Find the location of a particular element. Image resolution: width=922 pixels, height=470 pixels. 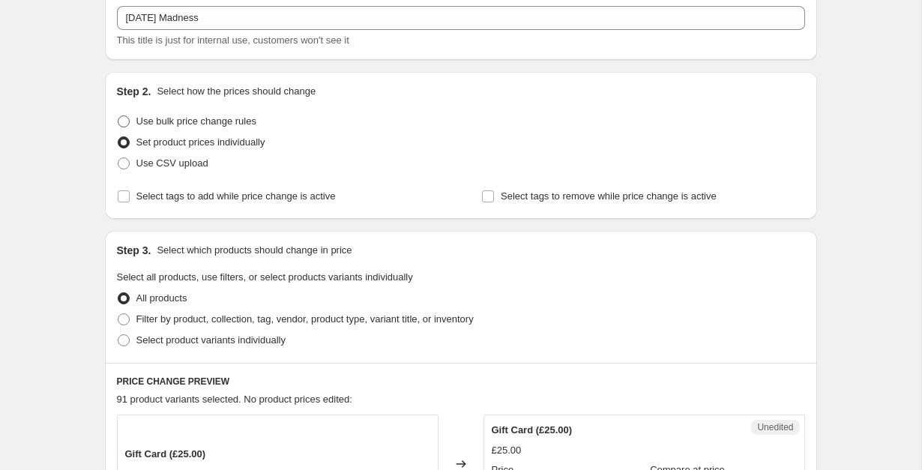

span: Filter by product, collection, tag, vendor, product type, variant title, or inventory is located at coordinates (305, 318).